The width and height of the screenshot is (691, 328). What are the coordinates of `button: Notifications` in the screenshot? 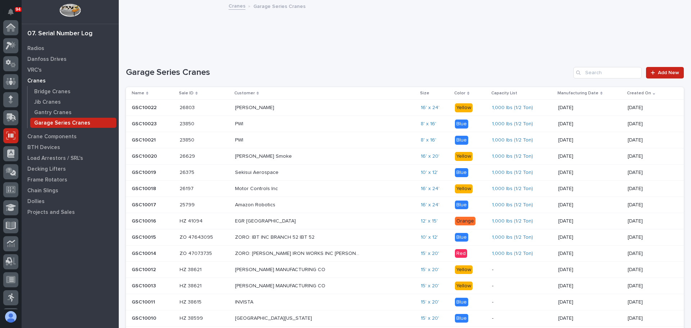 It's located at (11, 12).